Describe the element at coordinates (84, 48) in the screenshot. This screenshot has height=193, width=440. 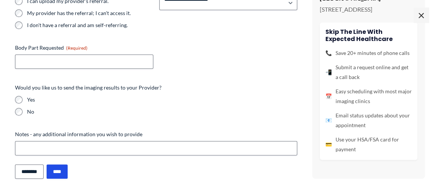
I see `label: Body Part Requested` at that location.